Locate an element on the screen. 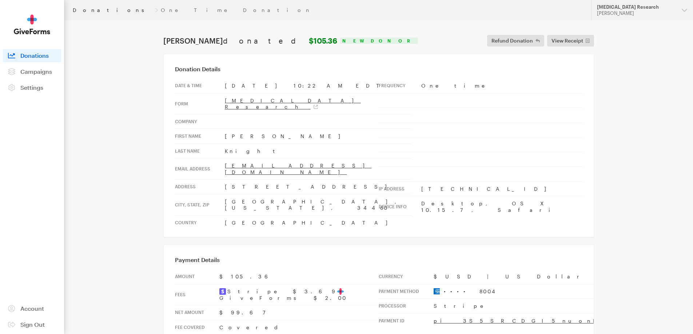  td: Thank You! is located at coordinates (347, 70).